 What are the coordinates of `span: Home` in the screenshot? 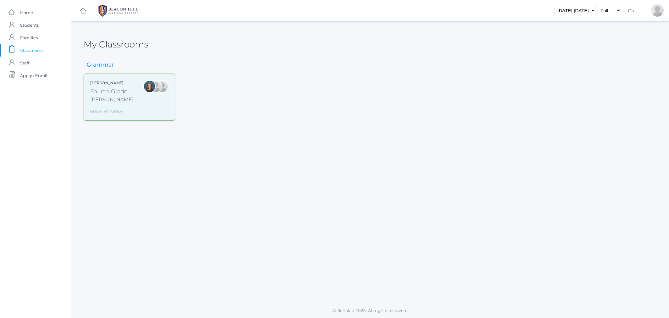 It's located at (26, 13).